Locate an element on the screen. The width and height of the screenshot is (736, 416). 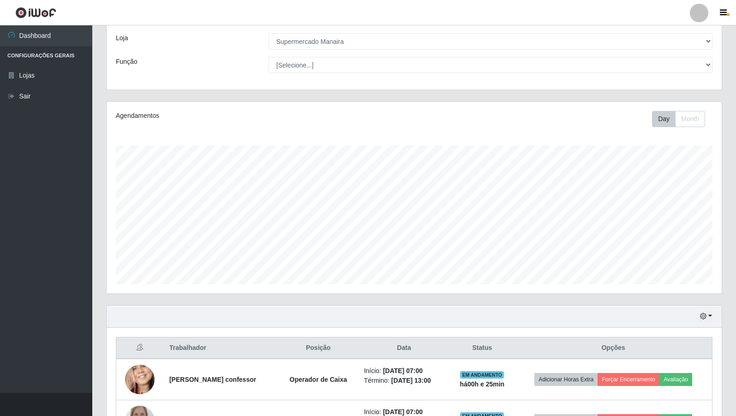
li: Início: is located at coordinates (404, 370).